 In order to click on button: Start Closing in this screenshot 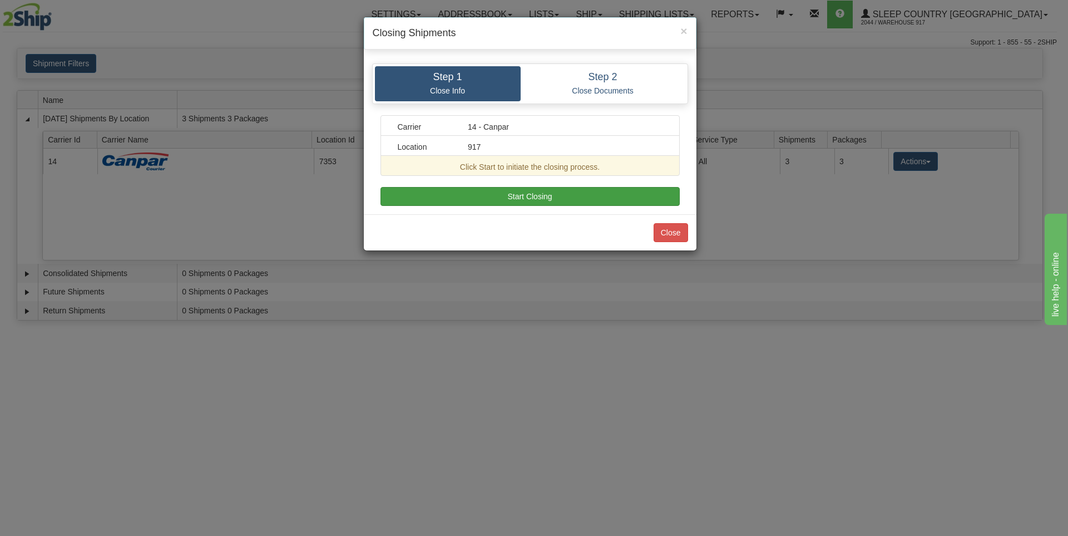, I will do `click(530, 196)`.